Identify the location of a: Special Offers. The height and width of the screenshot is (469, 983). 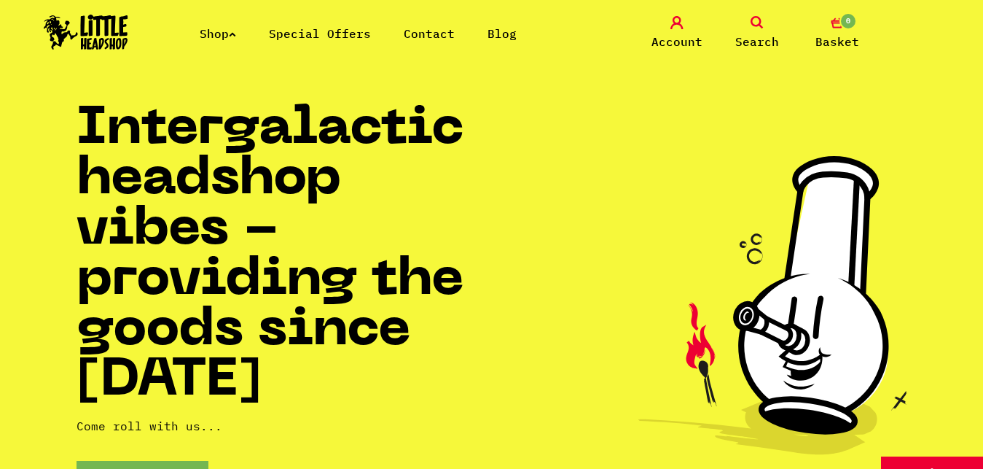
(320, 34).